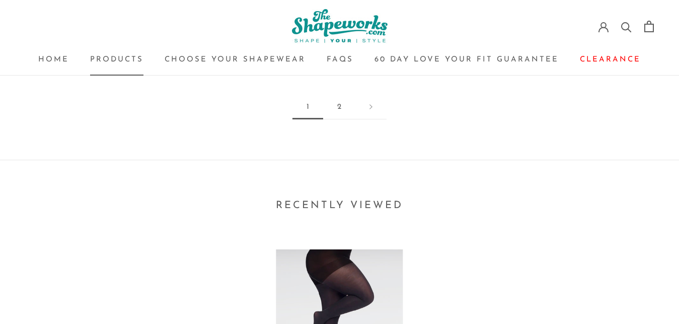 This screenshot has height=324, width=679. Describe the element at coordinates (117, 59) in the screenshot. I see `a: ProductsProducts` at that location.